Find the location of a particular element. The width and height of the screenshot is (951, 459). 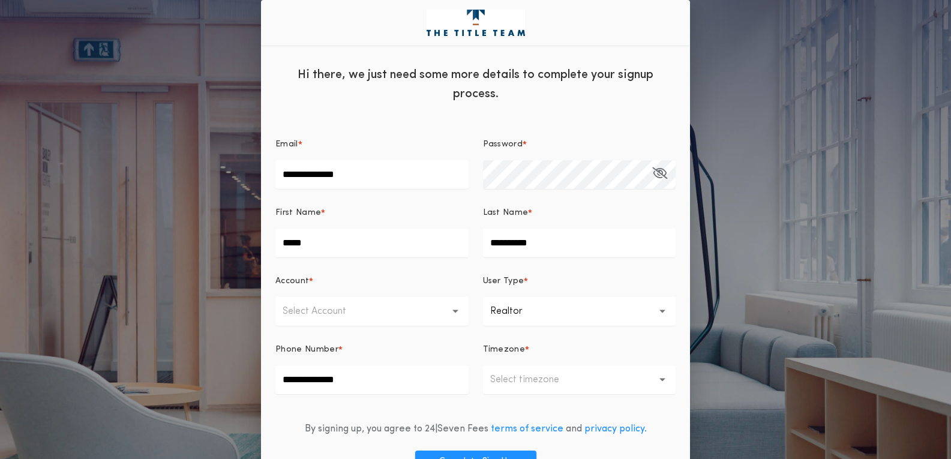

p: Select timezone is located at coordinates (534, 380).